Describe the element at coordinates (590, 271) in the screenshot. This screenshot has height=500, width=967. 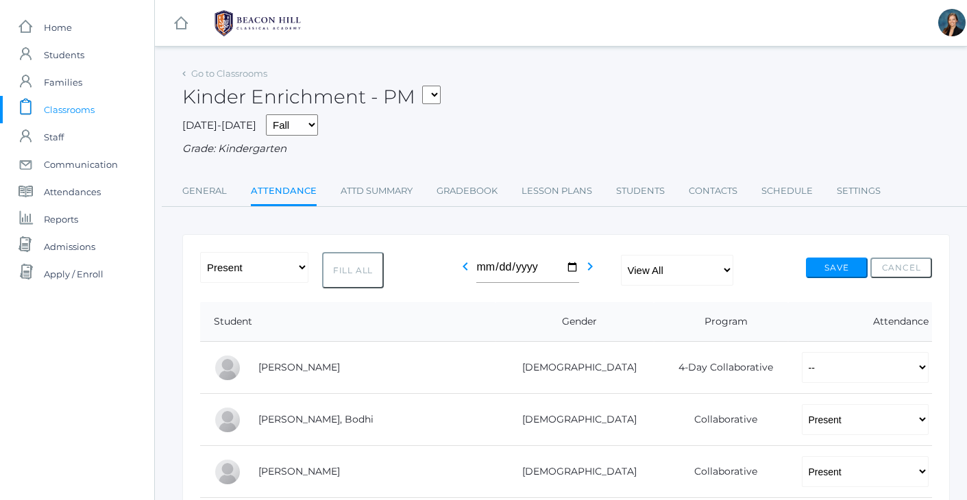
I see `a: chevron_right` at that location.